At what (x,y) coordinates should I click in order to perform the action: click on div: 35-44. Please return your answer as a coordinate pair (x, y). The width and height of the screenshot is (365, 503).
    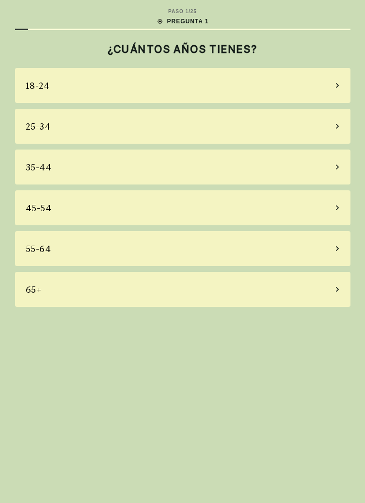
    Looking at the image, I should click on (39, 167).